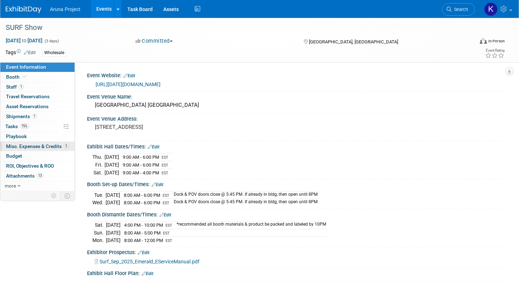 Image resolution: width=519 pixels, height=284 pixels. I want to click on a: Staff1, so click(37, 87).